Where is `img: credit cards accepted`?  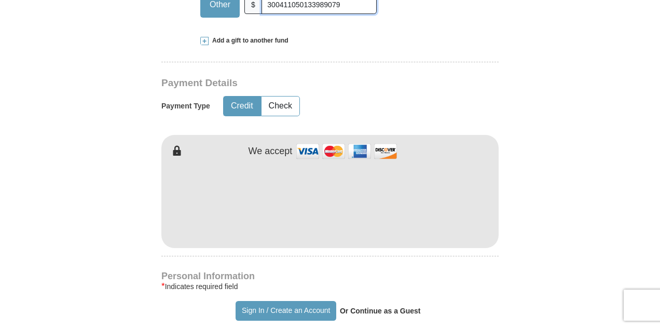
img: credit cards accepted is located at coordinates (347, 151).